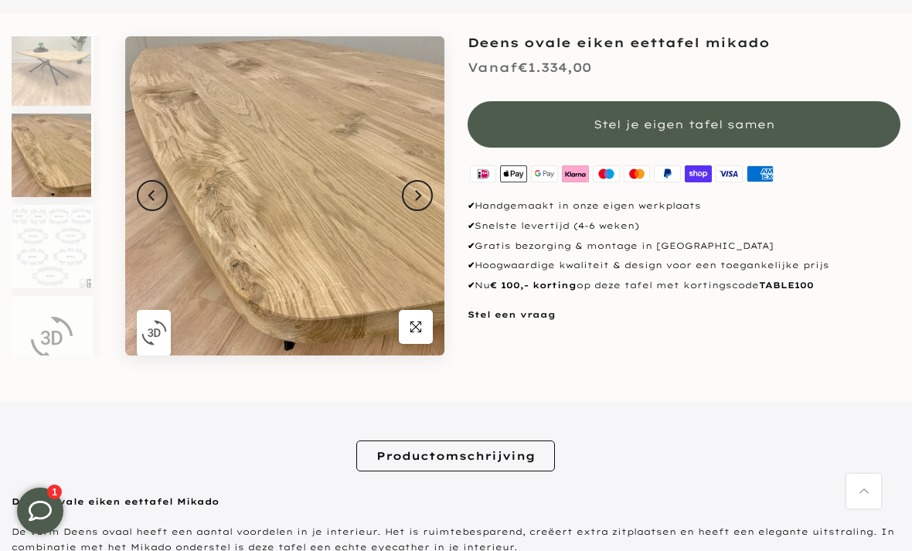 This screenshot has height=551, width=912. What do you see at coordinates (512, 315) in the screenshot?
I see `a: Stel een vraag` at bounding box center [512, 315].